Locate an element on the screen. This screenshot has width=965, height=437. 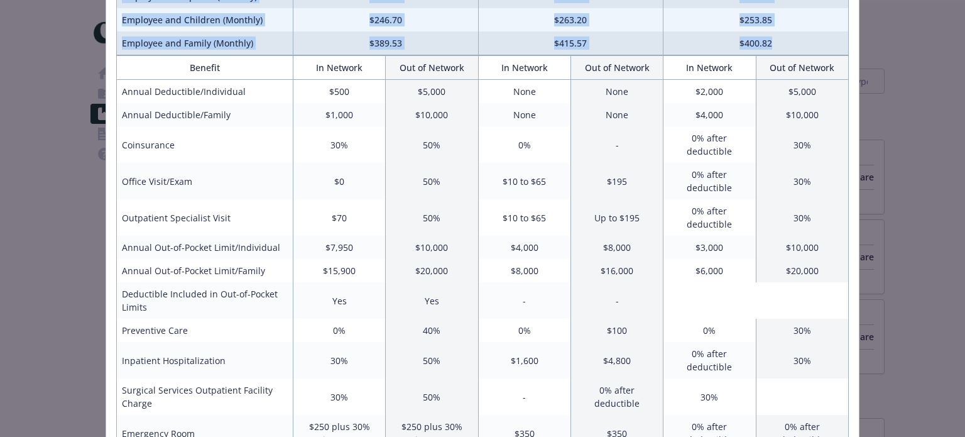
td: $253.85 is located at coordinates (756, 19).